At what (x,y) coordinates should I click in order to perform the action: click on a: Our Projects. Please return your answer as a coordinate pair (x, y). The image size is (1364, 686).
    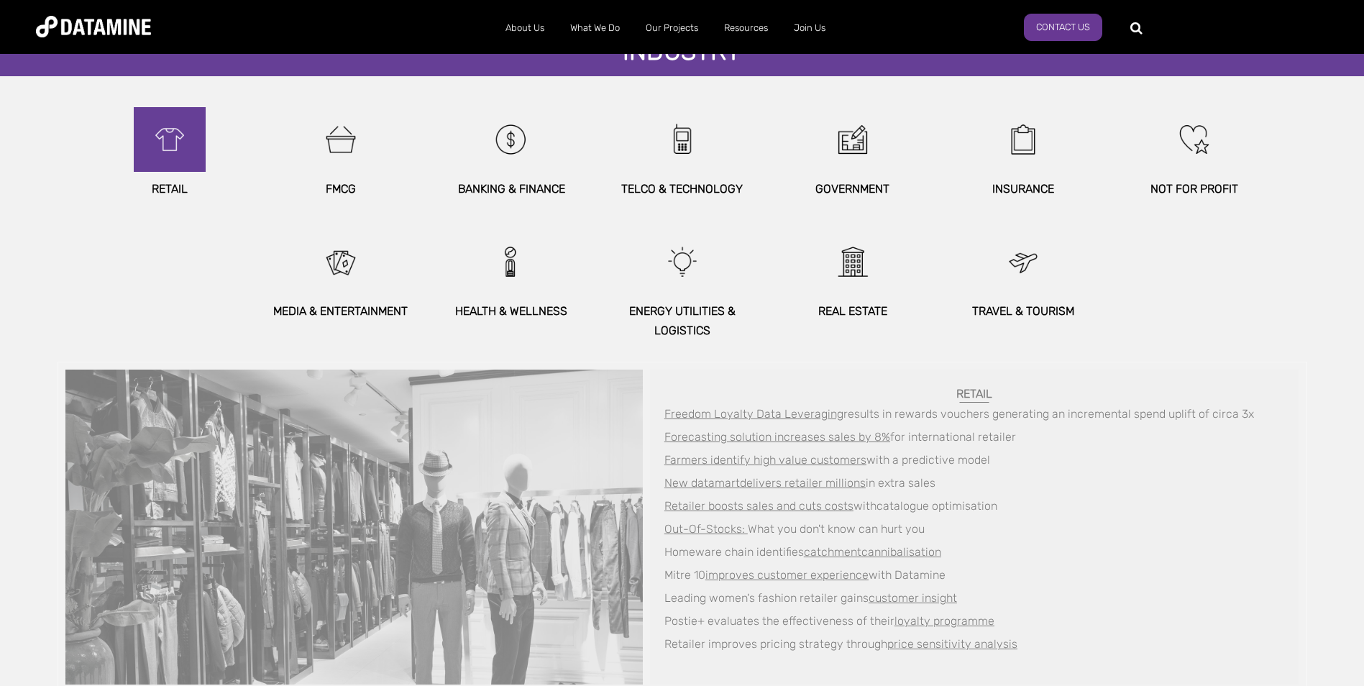
    Looking at the image, I should click on (672, 28).